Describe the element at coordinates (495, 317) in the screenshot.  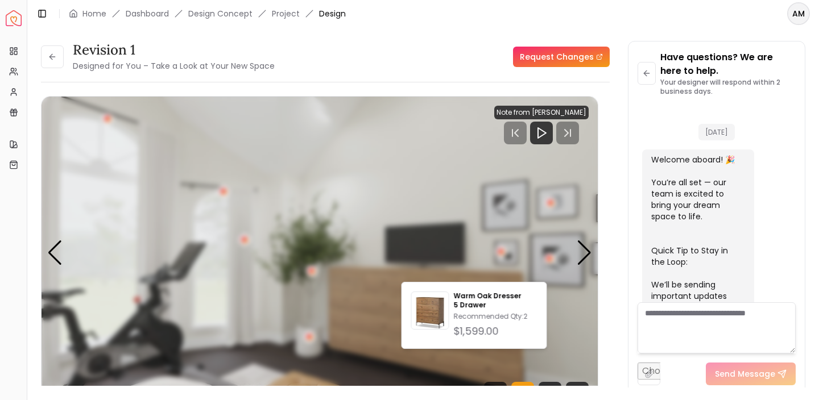
I see `p: Recommended Qty: 2` at that location.